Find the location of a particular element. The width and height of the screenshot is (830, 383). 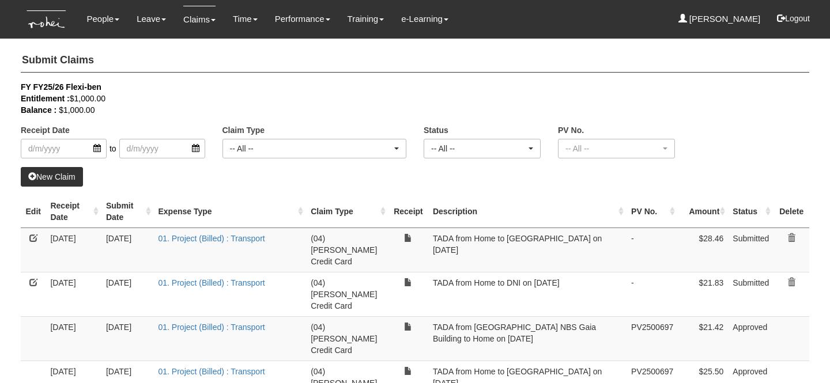

th: Receipt Date : activate to sort column ascending is located at coordinates (73, 211).